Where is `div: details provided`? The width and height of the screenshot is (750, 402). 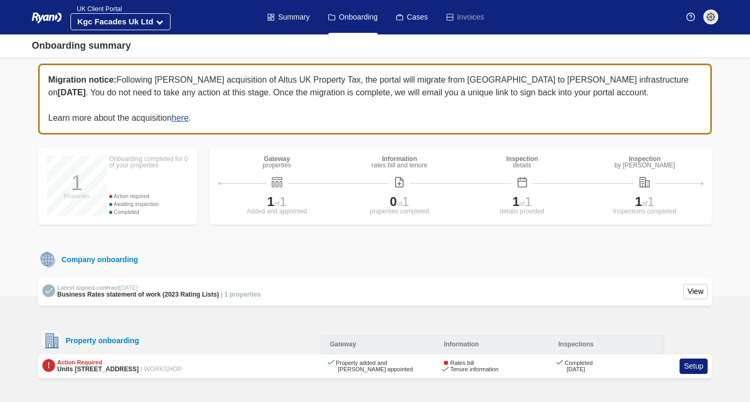
div: details provided is located at coordinates (522, 211).